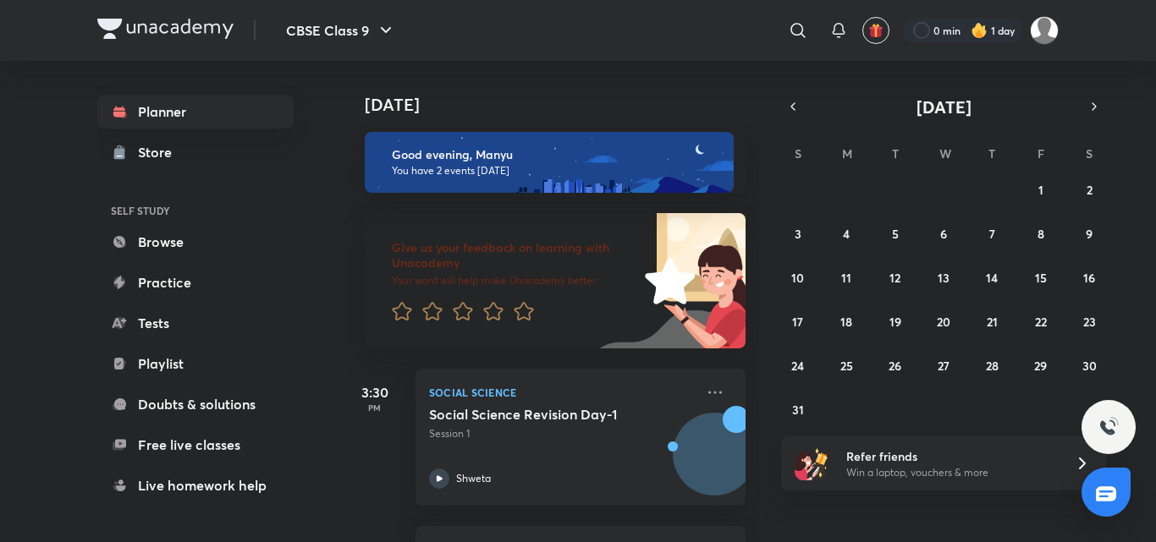  I want to click on abbr: August 20, 2025, so click(944, 322).